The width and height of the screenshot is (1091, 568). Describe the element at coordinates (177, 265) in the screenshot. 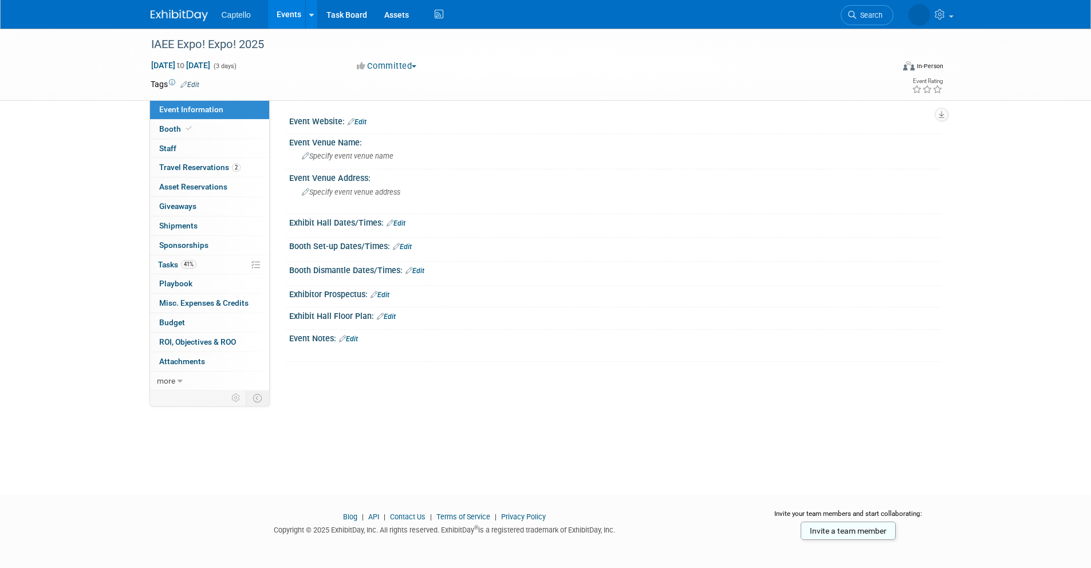

I see `span: Tasks` at that location.